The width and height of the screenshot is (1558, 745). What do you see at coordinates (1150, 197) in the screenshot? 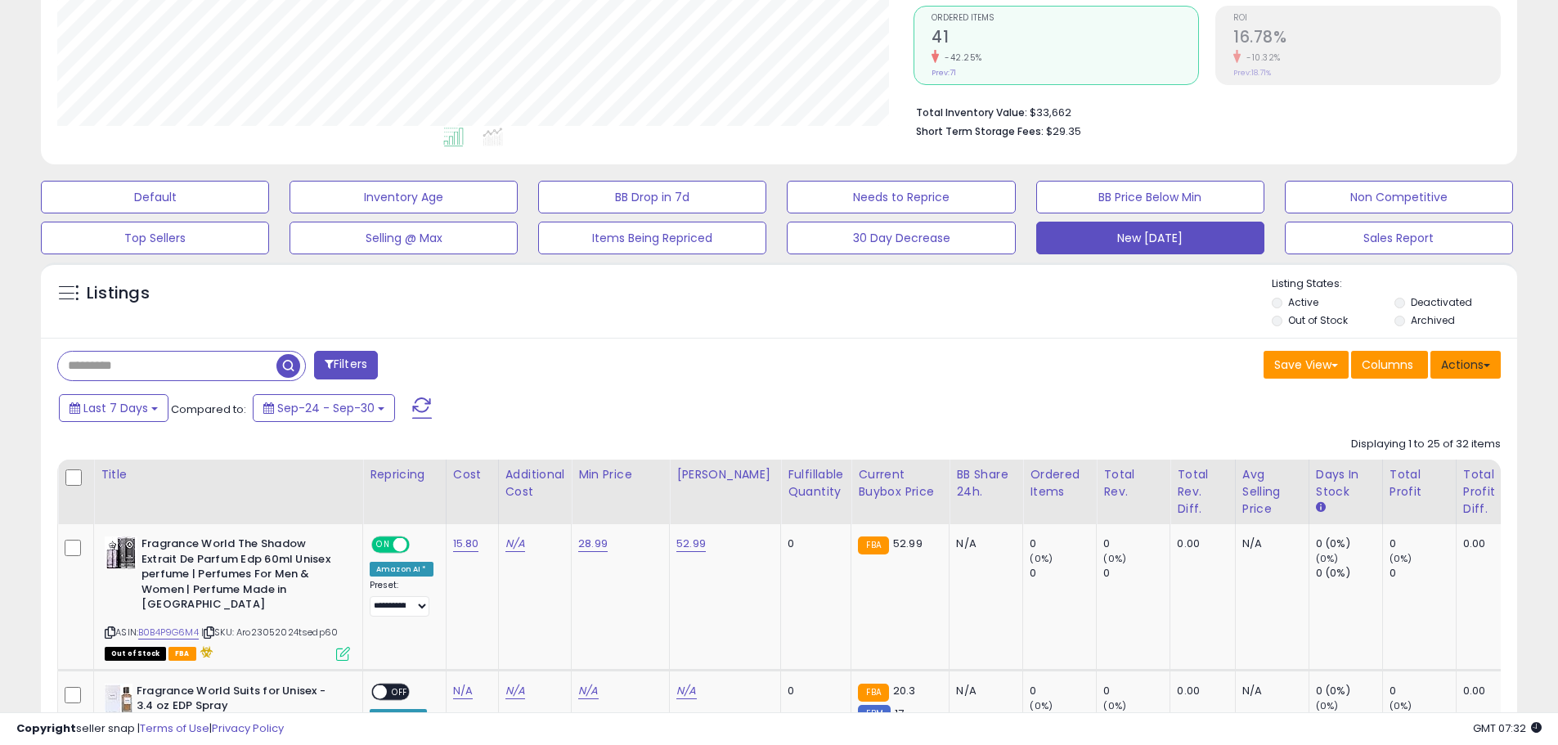
I see `button: BB Price Below Min` at bounding box center [1150, 197].